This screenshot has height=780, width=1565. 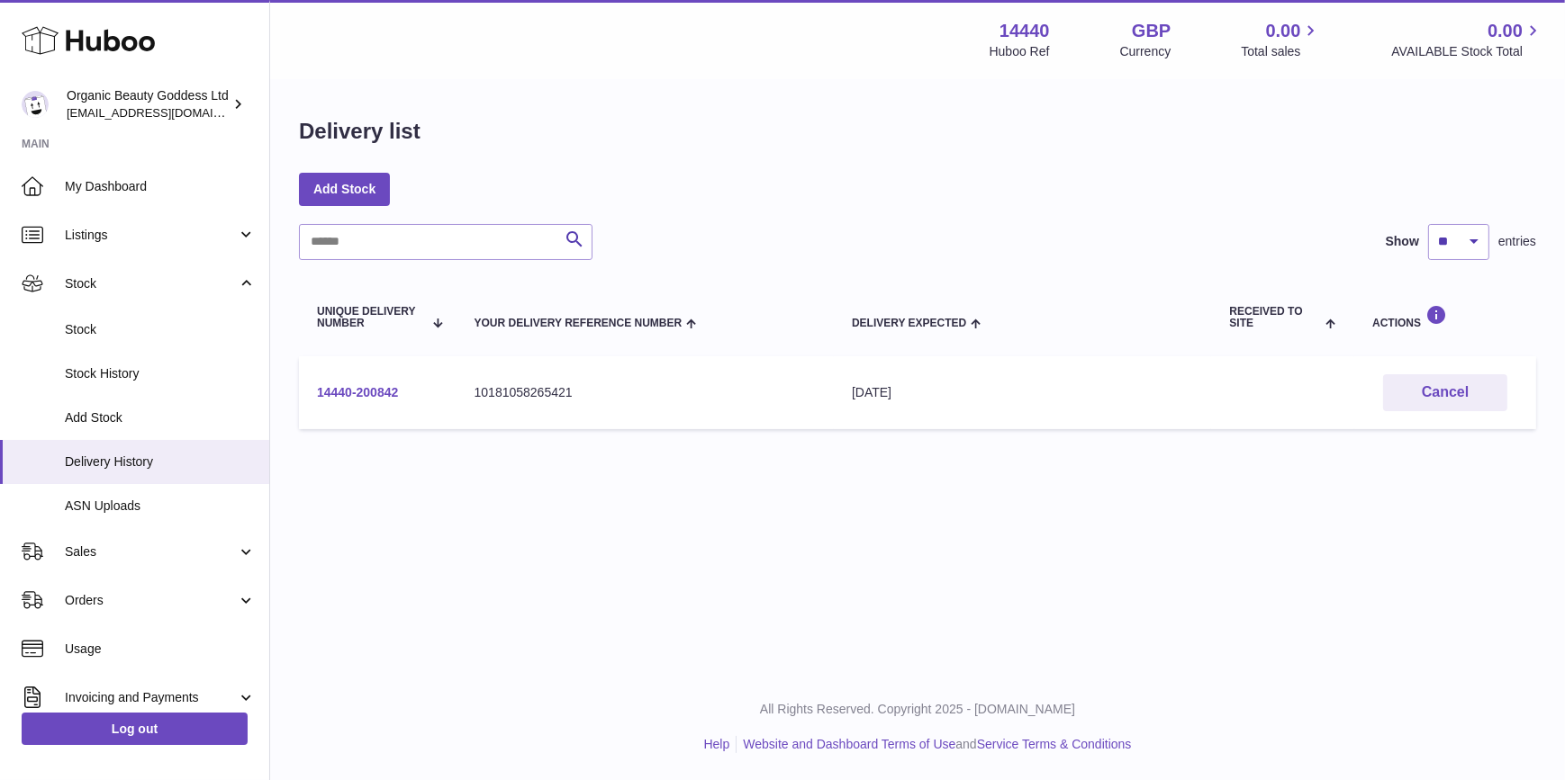 I want to click on button: Cancel, so click(x=1445, y=392).